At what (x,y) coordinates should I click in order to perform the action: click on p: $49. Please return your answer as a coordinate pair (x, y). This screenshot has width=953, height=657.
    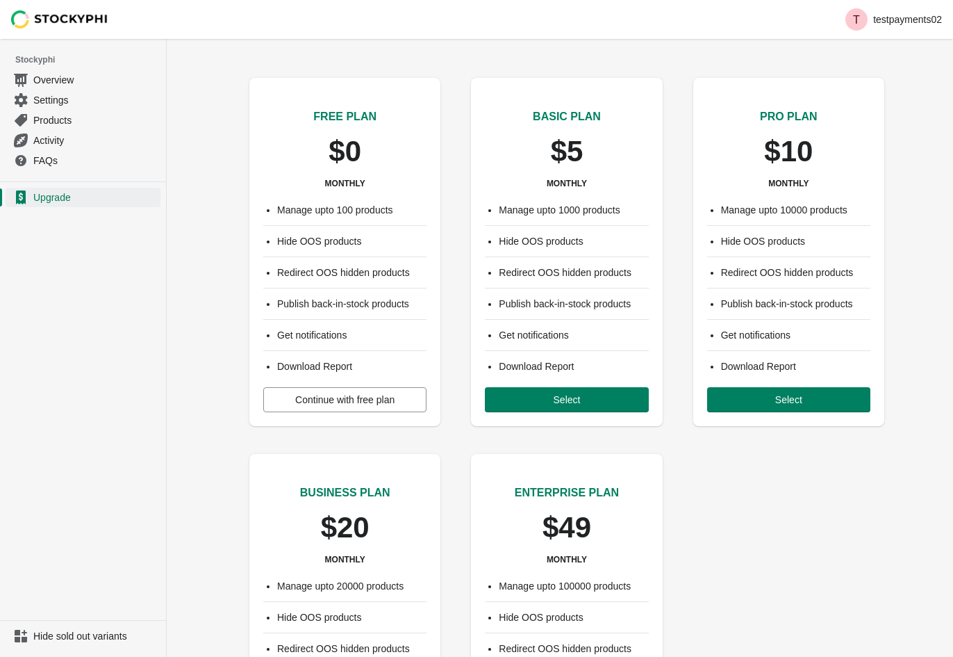
    Looking at the image, I should click on (567, 527).